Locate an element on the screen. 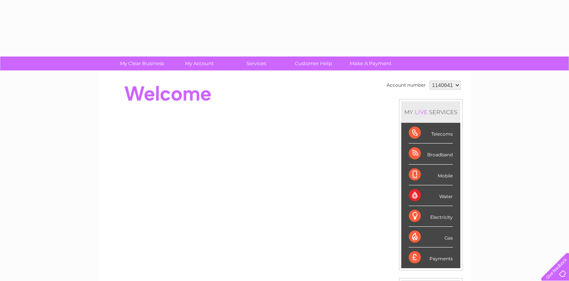  div: Gas is located at coordinates (431, 237).